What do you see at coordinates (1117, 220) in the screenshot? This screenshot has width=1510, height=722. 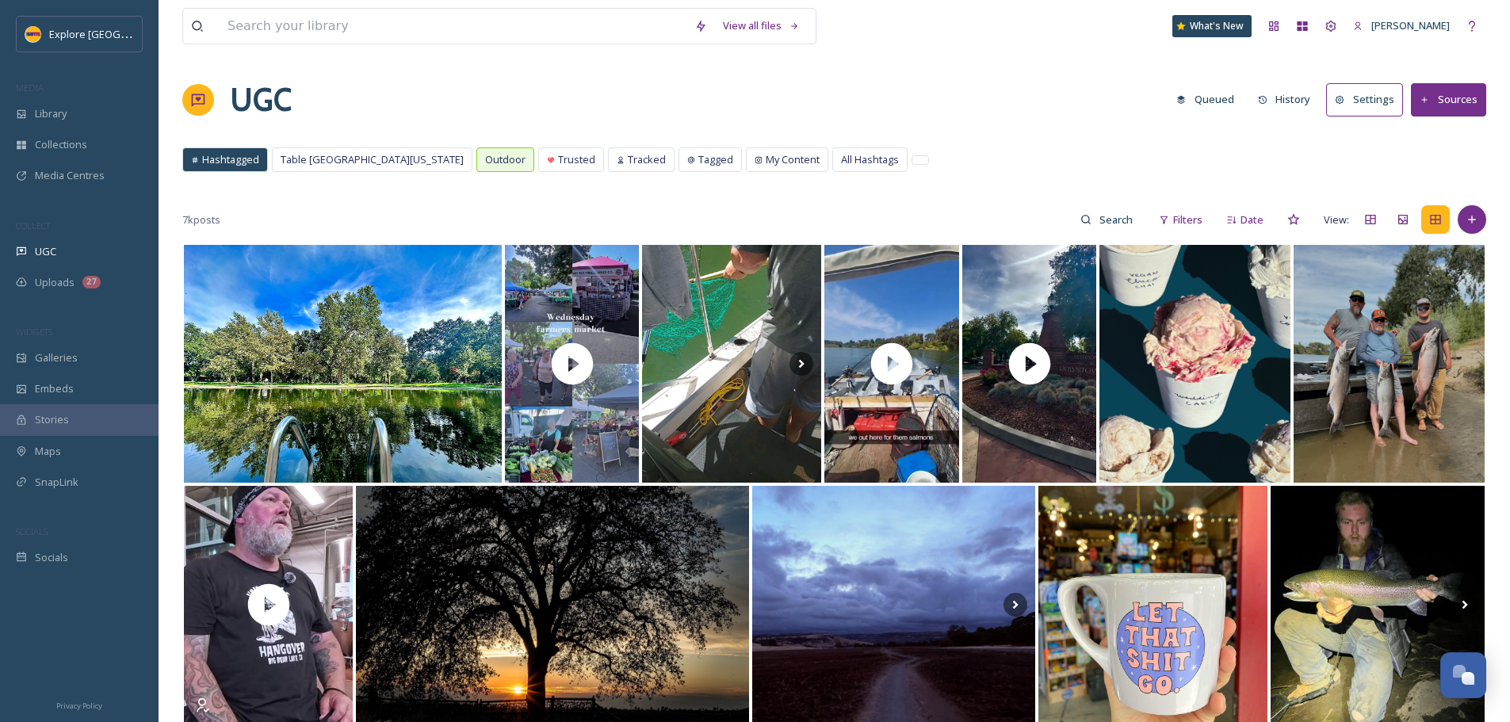 I see `input: Search` at bounding box center [1117, 220].